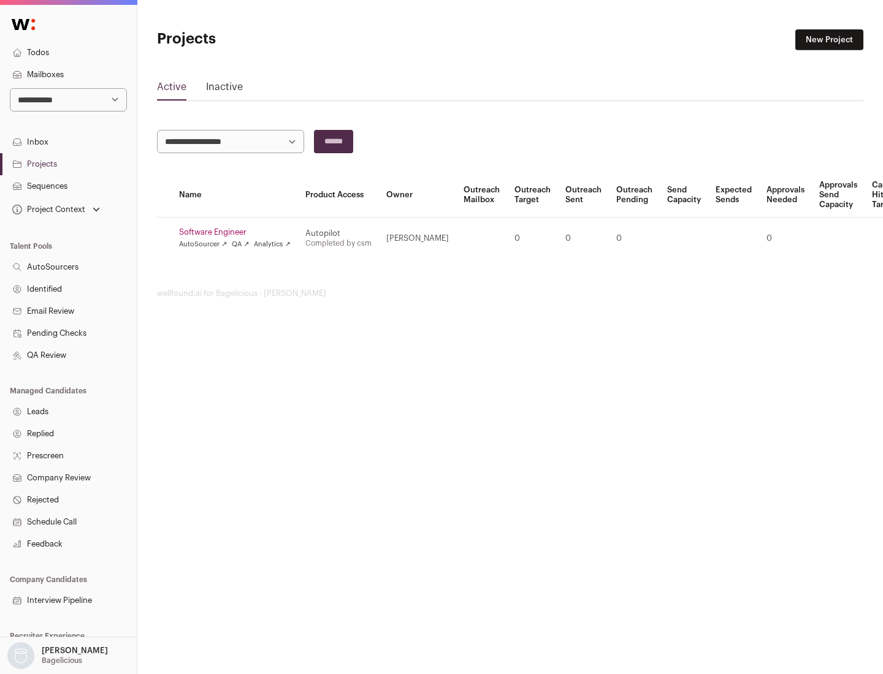  Describe the element at coordinates (838, 195) in the screenshot. I see `th: Approvals Send Capacity` at that location.